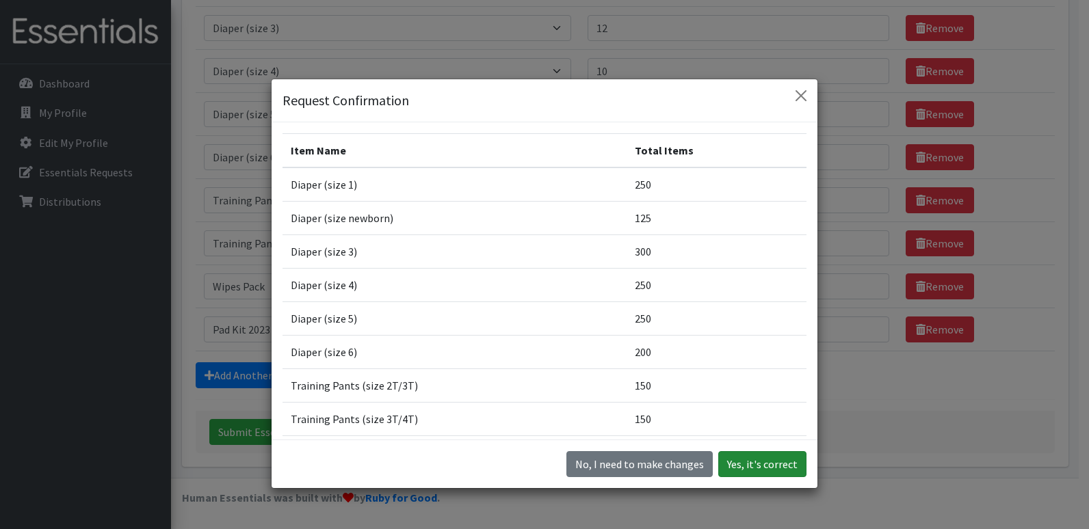  What do you see at coordinates (454, 452) in the screenshot?
I see `td: Wipes Pack` at bounding box center [454, 452].